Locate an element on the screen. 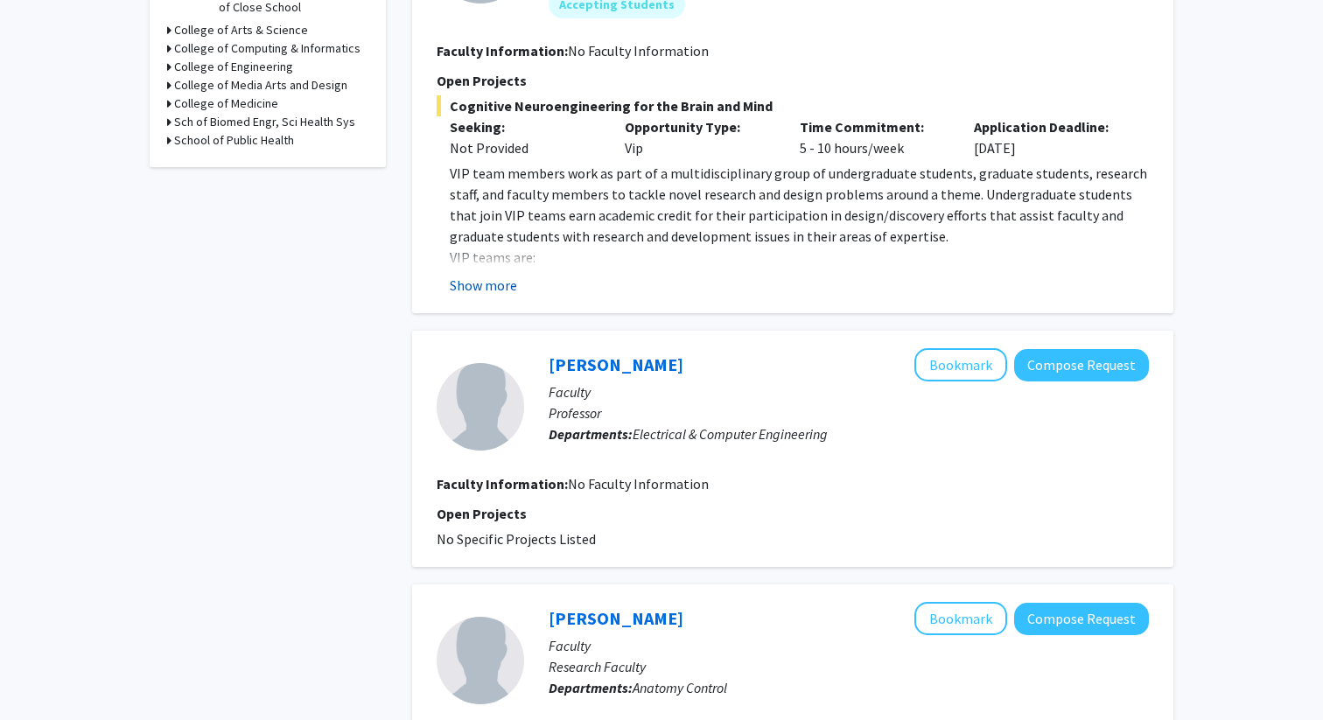 Image resolution: width=1323 pixels, height=720 pixels. button: Compose Request to John Walsh is located at coordinates (1081, 365).